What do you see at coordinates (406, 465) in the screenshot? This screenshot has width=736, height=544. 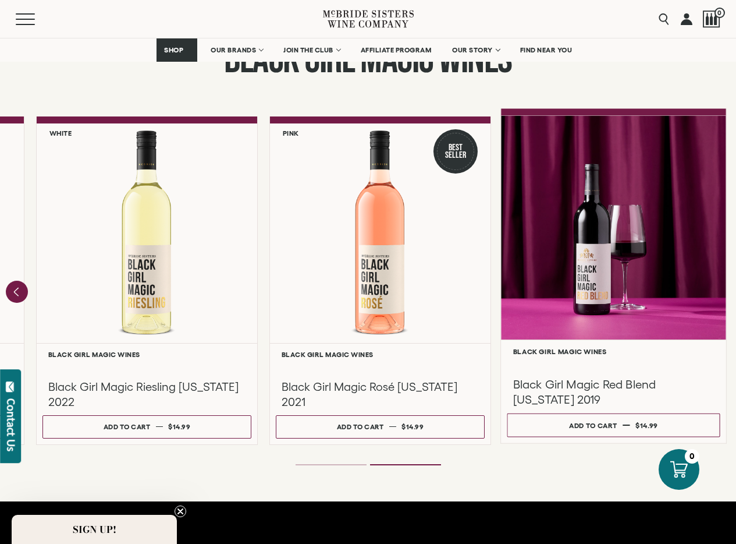 I see `li: Page dot 2` at bounding box center [406, 465].